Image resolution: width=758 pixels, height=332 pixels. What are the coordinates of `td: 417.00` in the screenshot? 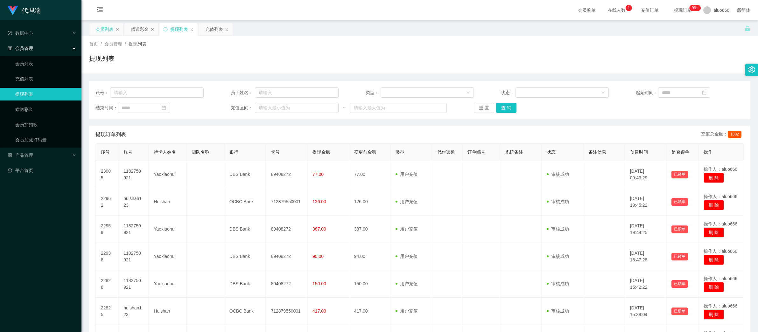 It's located at (370, 311).